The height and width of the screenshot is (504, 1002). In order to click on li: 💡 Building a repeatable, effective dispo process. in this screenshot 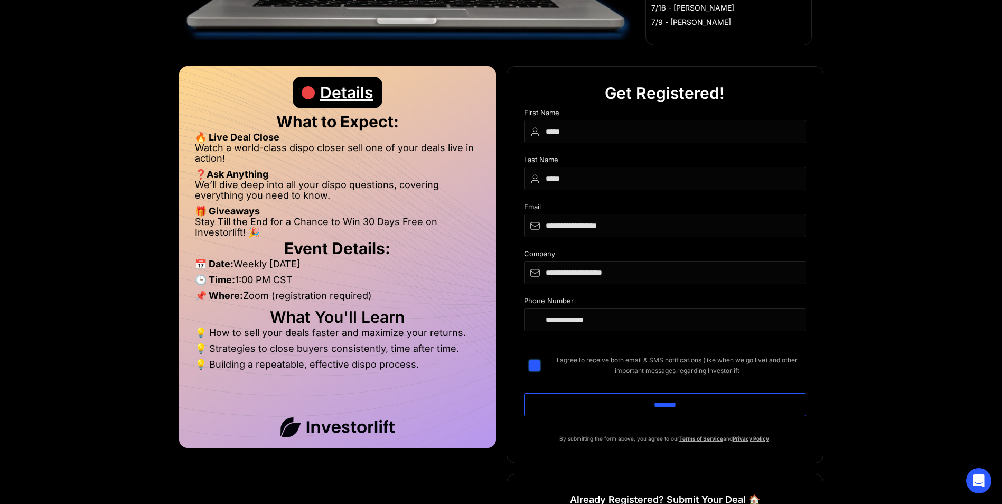, I will do `click(337, 364)`.